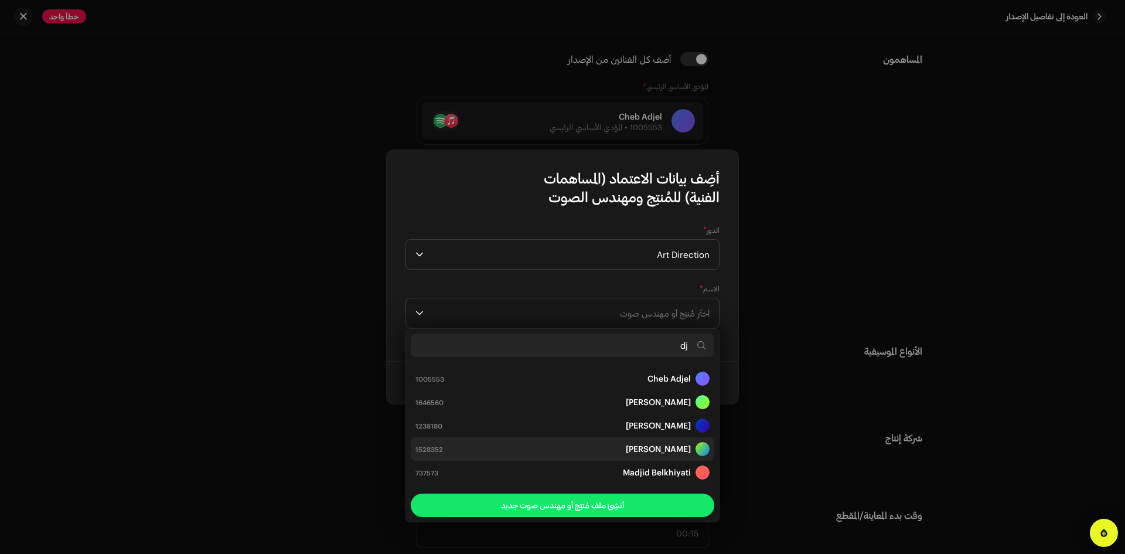 The height and width of the screenshot is (554, 1125). What do you see at coordinates (711, 230) in the screenshot?
I see `label: الدور` at bounding box center [711, 230].